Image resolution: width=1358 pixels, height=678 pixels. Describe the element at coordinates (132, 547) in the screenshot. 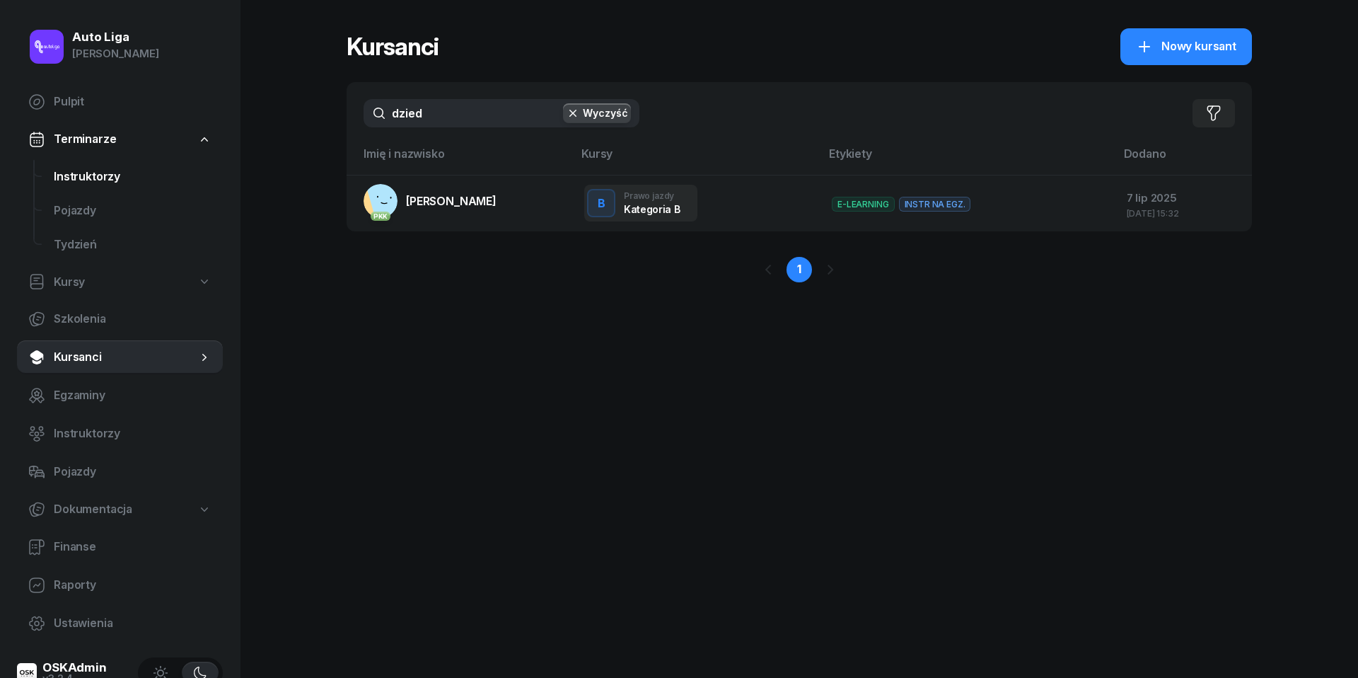

I see `span: Finanse` at that location.